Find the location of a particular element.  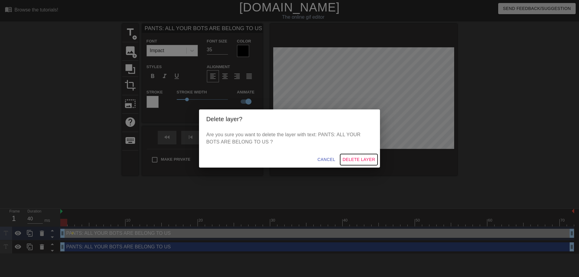

button: Cancel is located at coordinates (327, 160).